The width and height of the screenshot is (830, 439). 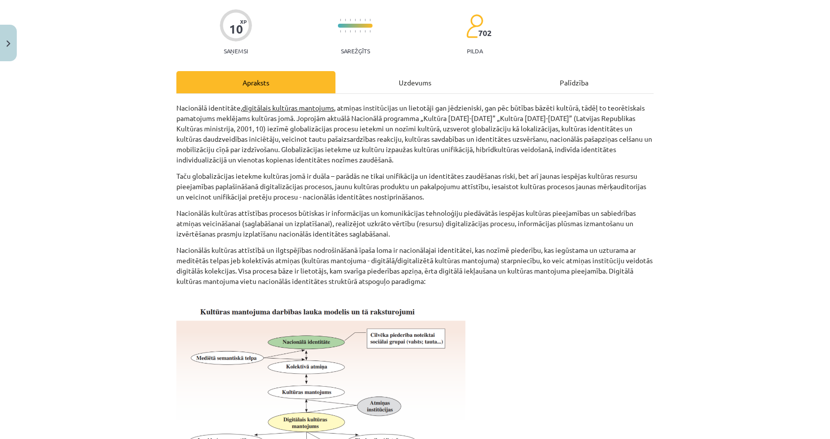 I want to click on p: Taču globalizācijas ietekme kultūras jomā ir duāla – parādās ne tikai unifikācija un identitātes ..., so click(x=415, y=186).